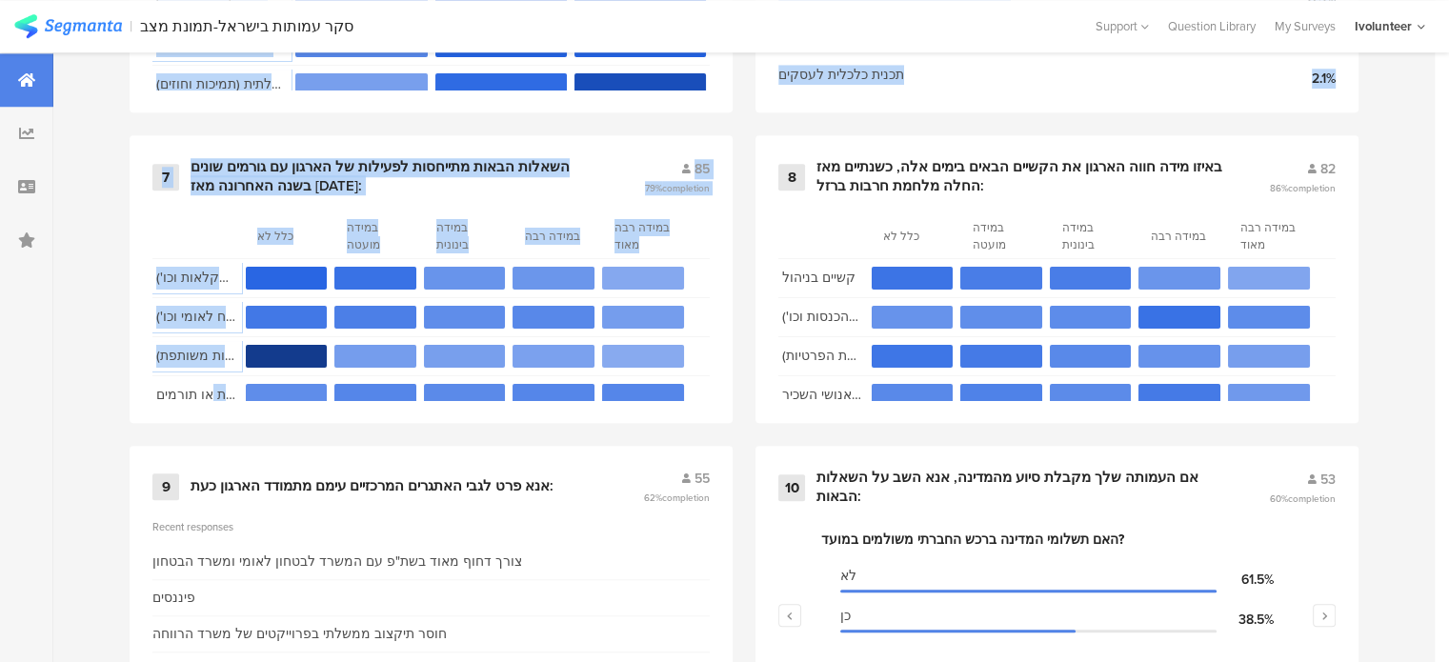  What do you see at coordinates (913, 356) in the screenshot?
I see `section: 29.6%` at bounding box center [913, 356].